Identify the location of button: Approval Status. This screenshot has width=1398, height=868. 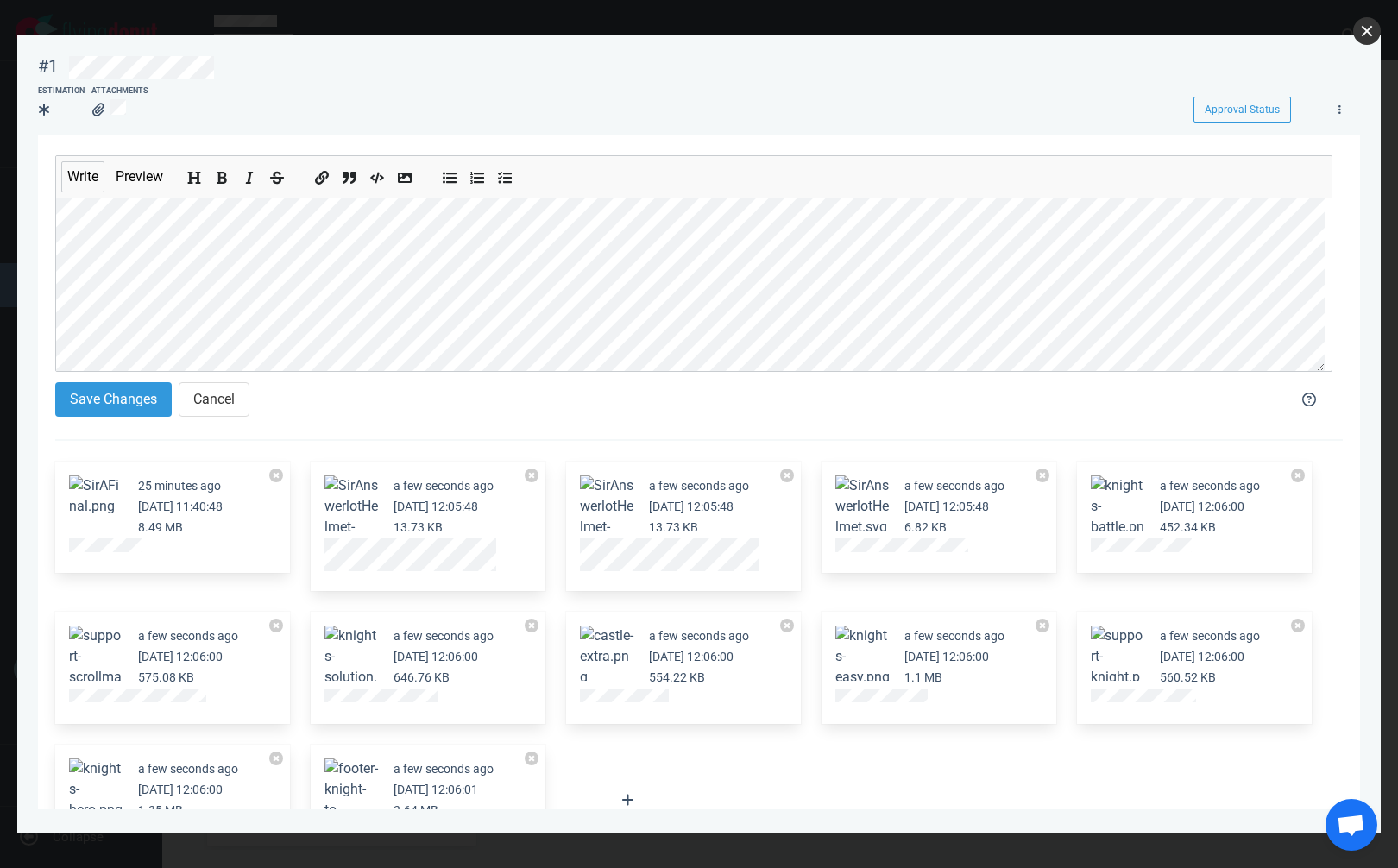
(1242, 110).